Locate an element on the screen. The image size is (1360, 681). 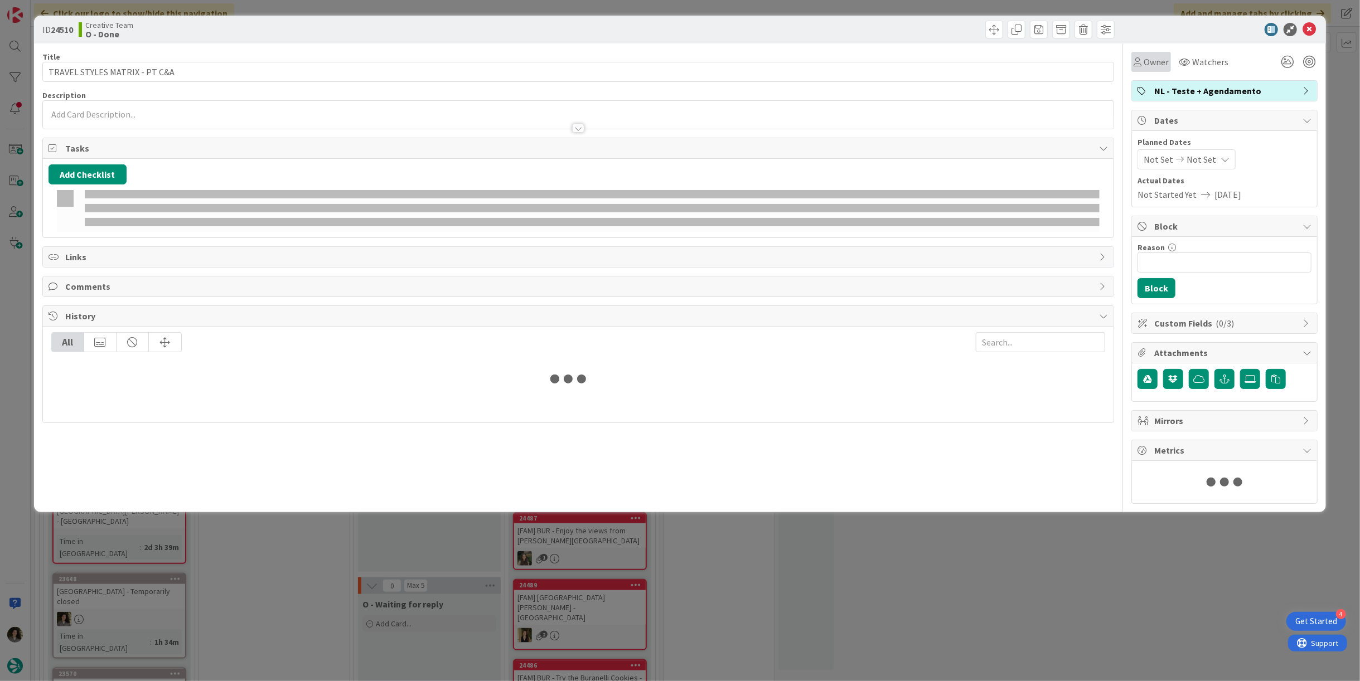
span: Owner is located at coordinates (1156, 62).